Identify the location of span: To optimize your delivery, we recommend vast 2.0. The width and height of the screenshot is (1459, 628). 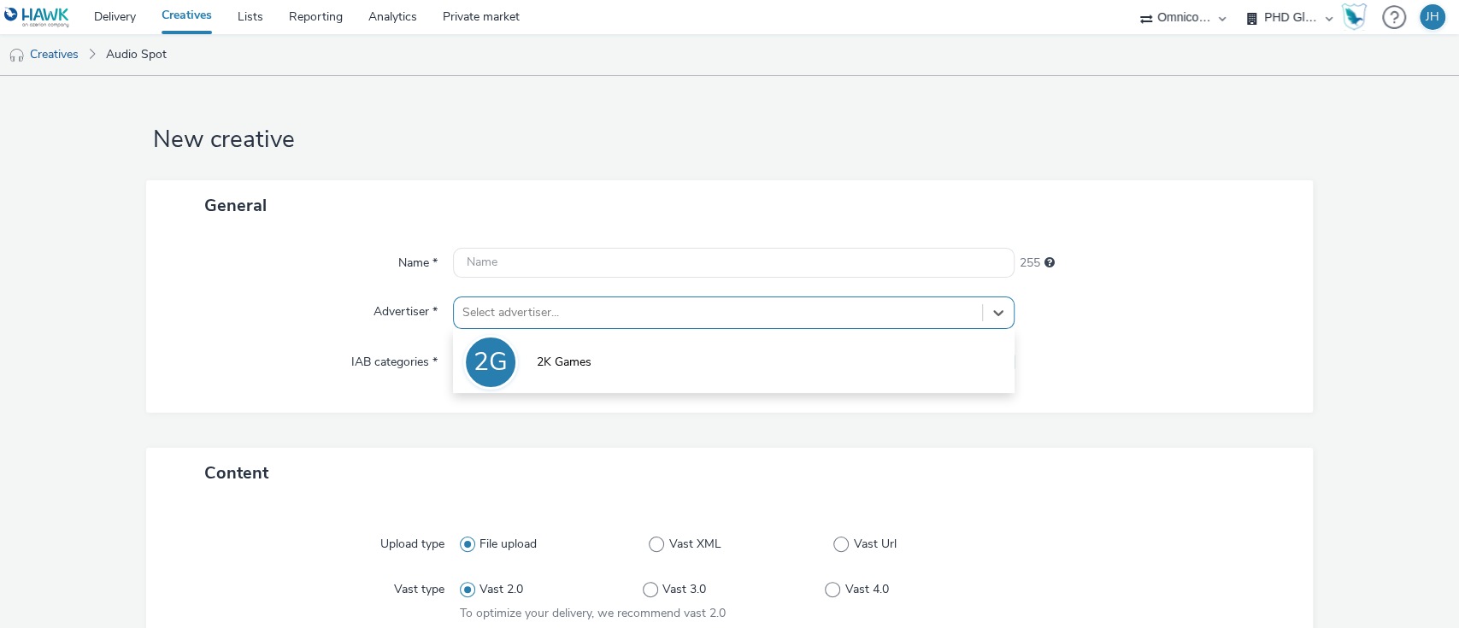
(592, 613).